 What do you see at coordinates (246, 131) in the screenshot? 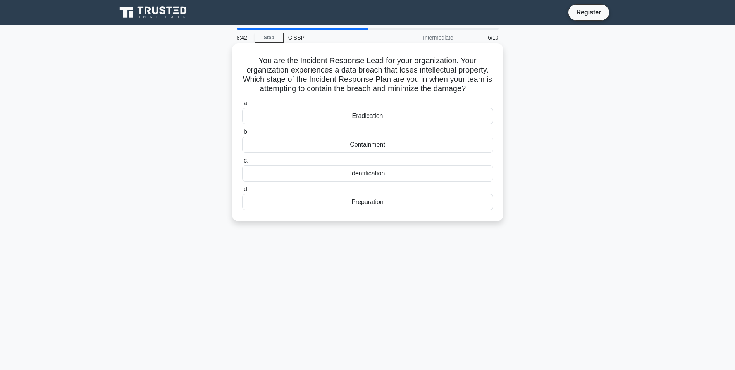
I see `span: b.` at bounding box center [246, 131].